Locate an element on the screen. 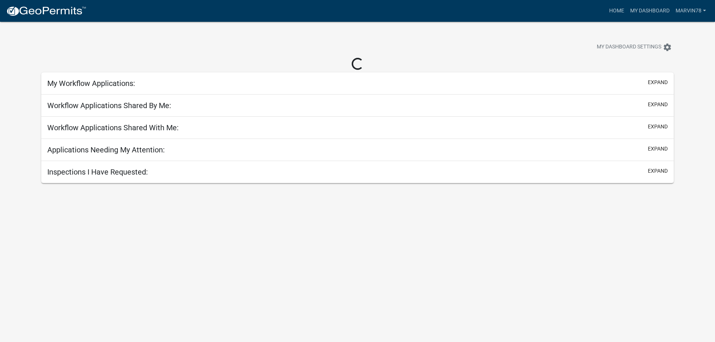 Image resolution: width=715 pixels, height=342 pixels. i: settings is located at coordinates (668, 47).